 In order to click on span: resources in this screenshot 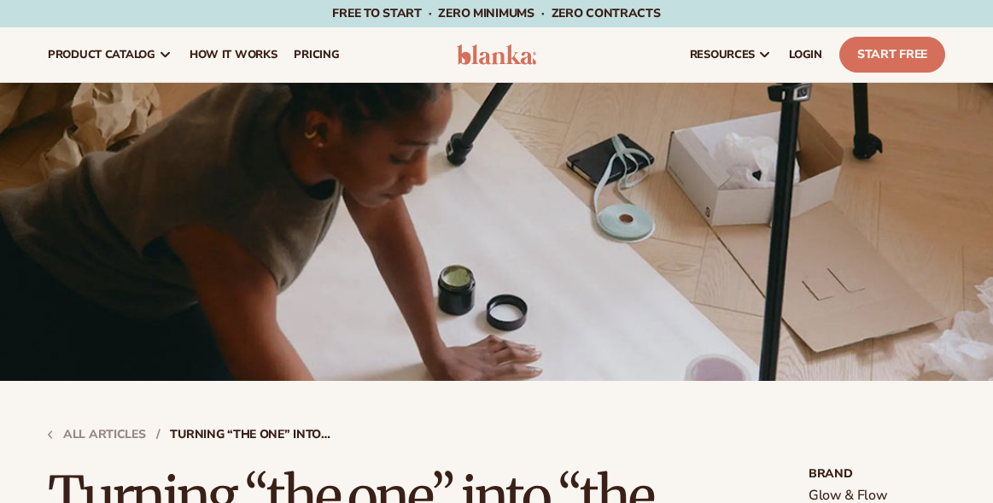, I will do `click(722, 55)`.